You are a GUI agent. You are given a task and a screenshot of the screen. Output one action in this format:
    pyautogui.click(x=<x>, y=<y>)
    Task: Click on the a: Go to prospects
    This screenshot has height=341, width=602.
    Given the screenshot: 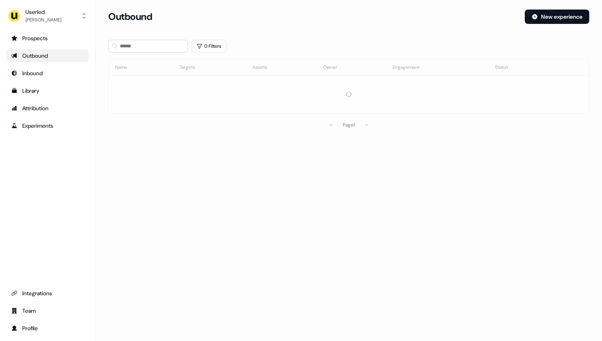 What is the action you would take?
    pyautogui.click(x=47, y=38)
    